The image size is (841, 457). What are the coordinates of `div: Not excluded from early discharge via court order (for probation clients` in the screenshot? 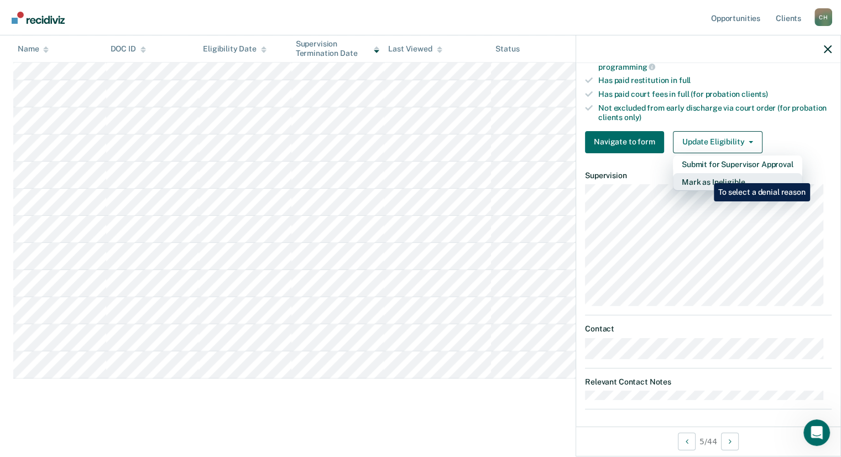 It's located at (715, 113).